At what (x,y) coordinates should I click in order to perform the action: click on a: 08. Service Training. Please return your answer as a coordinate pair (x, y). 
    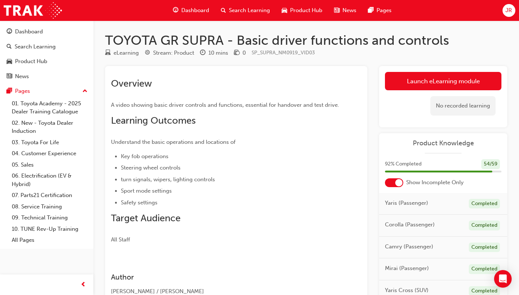
    Looking at the image, I should click on (49, 206).